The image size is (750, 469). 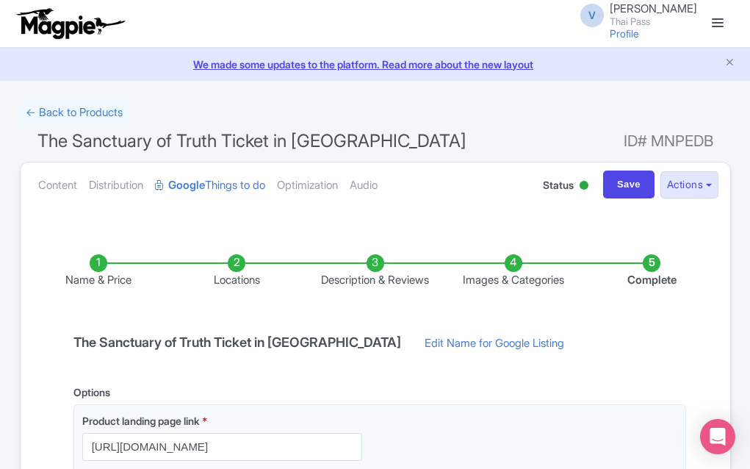 What do you see at coordinates (74, 112) in the screenshot?
I see `a: ← Back to Products` at bounding box center [74, 112].